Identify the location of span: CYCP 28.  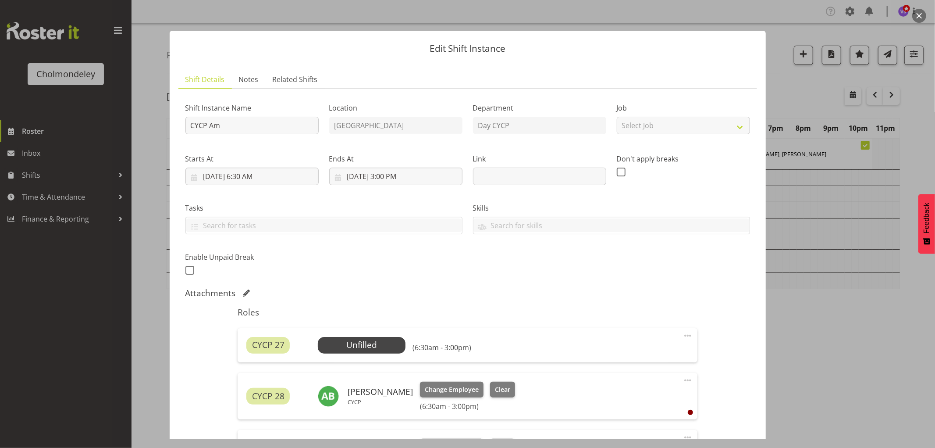
(268, 396).